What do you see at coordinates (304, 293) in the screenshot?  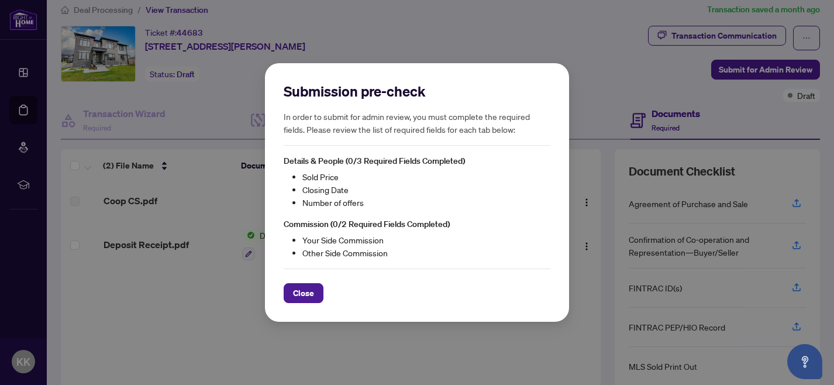 I see `button: Close` at bounding box center [304, 293].